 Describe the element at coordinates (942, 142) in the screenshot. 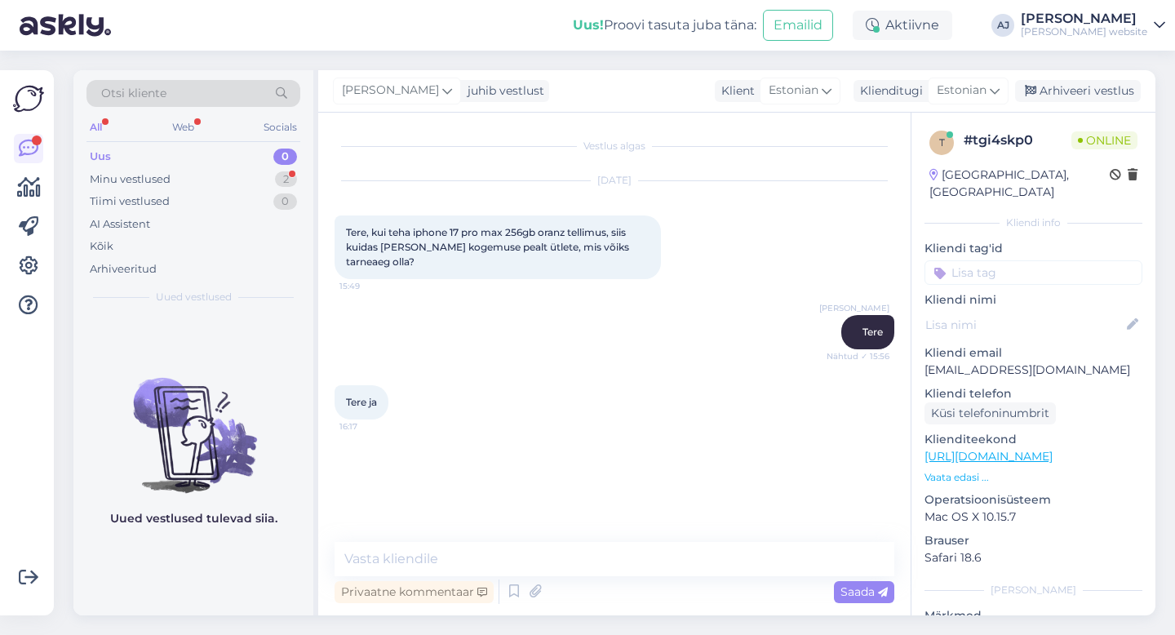

I see `span: t` at that location.